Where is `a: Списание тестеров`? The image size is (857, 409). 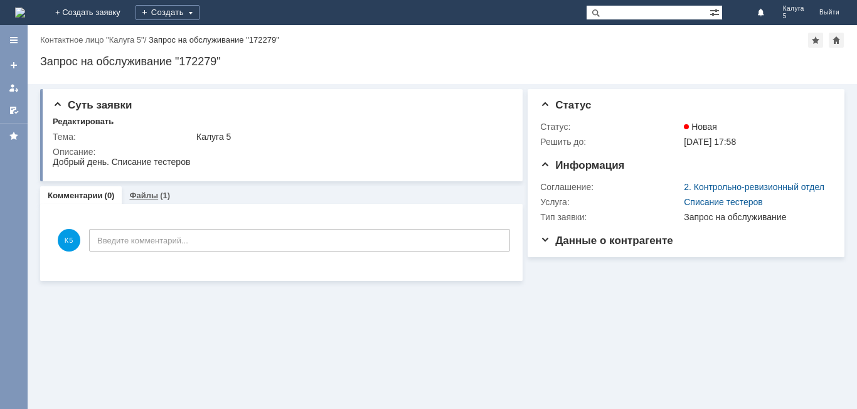
a: Списание тестеров is located at coordinates (723, 202).